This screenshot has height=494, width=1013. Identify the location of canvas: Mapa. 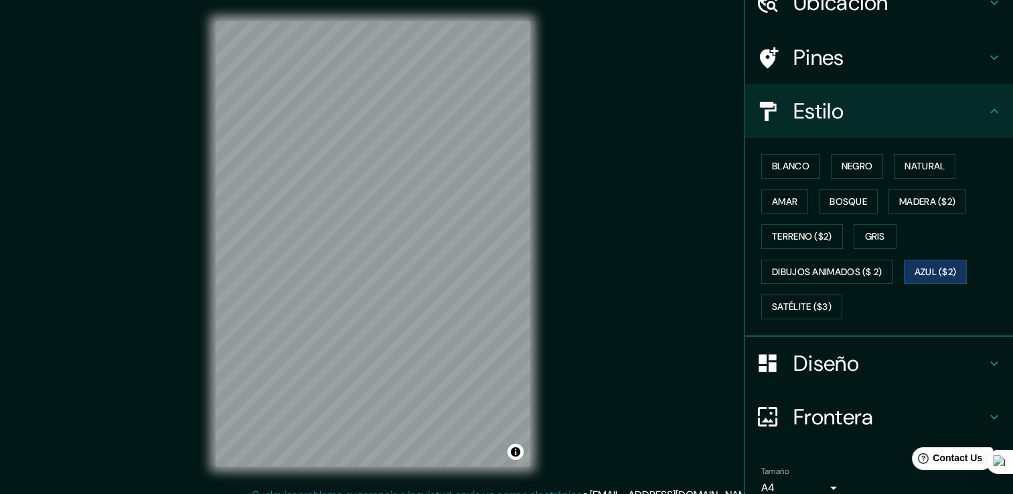
(373, 244).